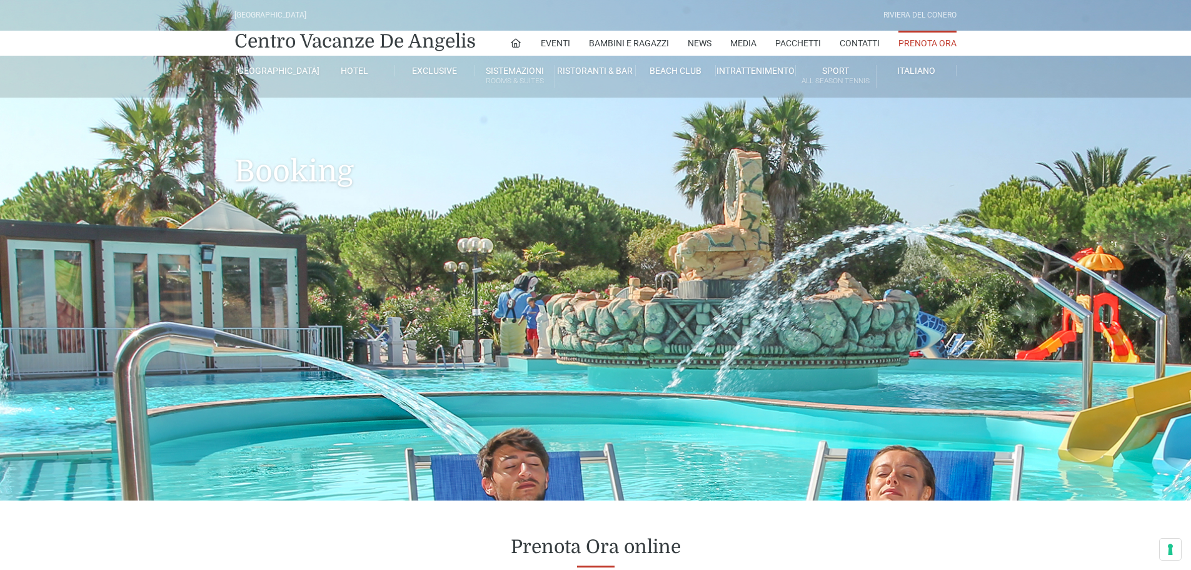  Describe the element at coordinates (860, 43) in the screenshot. I see `a: Contatti` at that location.